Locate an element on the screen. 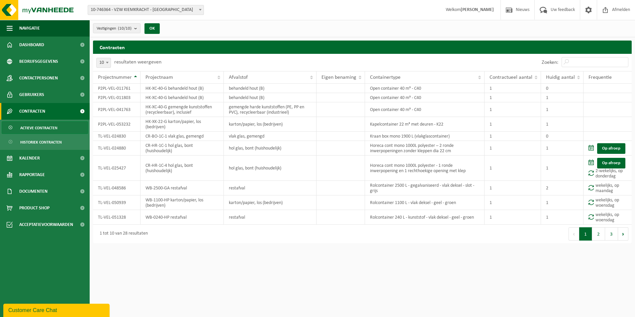  span: Kalender is located at coordinates (30, 158).